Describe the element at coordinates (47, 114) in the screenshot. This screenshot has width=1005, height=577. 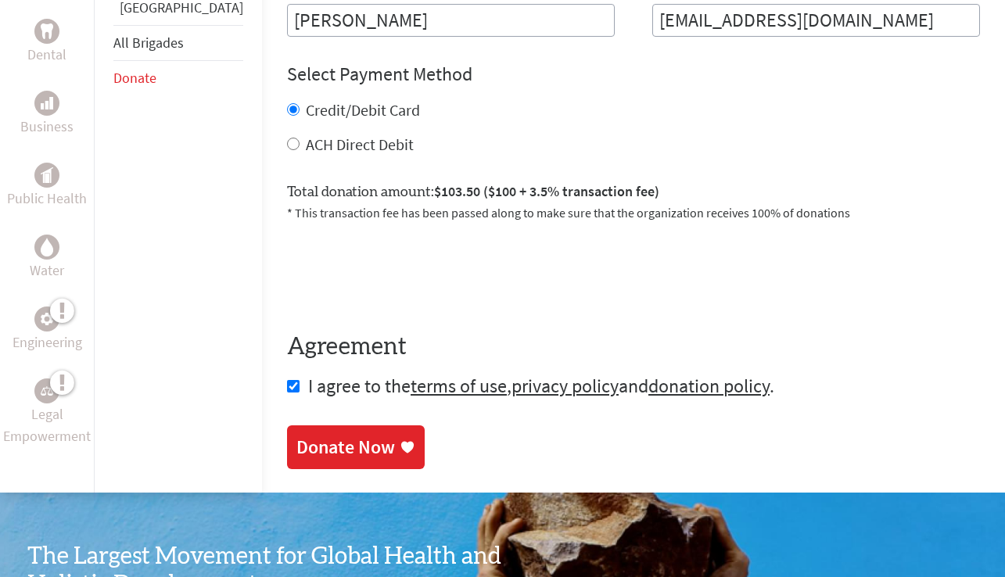
I see `a: BusinessBusiness` at that location.